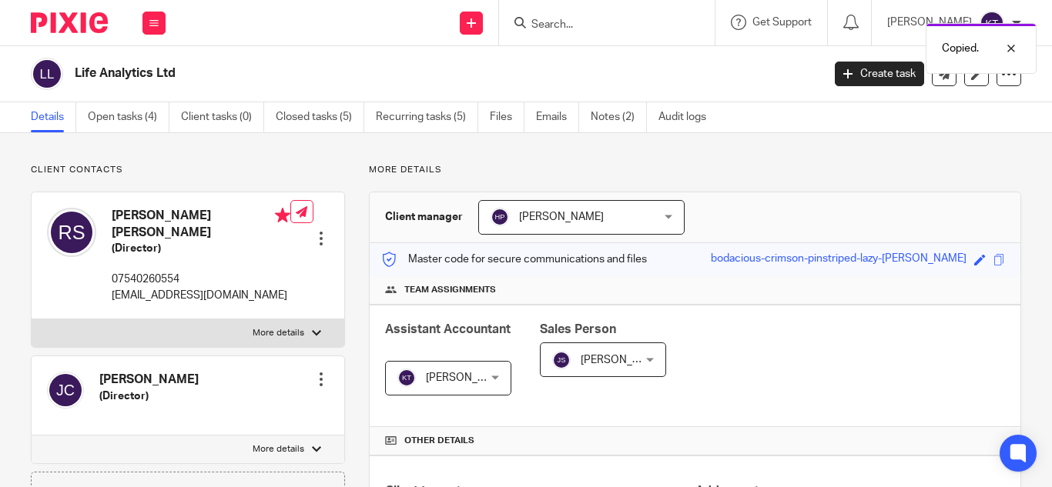 The image size is (1052, 487). What do you see at coordinates (439, 441) in the screenshot?
I see `span: Other details` at bounding box center [439, 441].